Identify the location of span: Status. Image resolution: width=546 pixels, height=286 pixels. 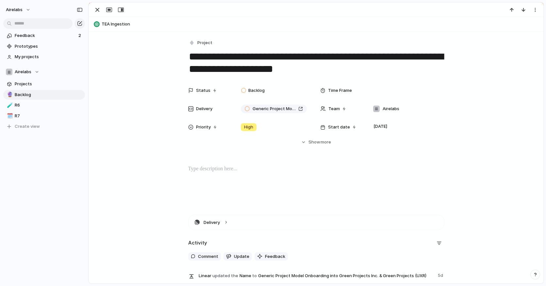
(203, 91).